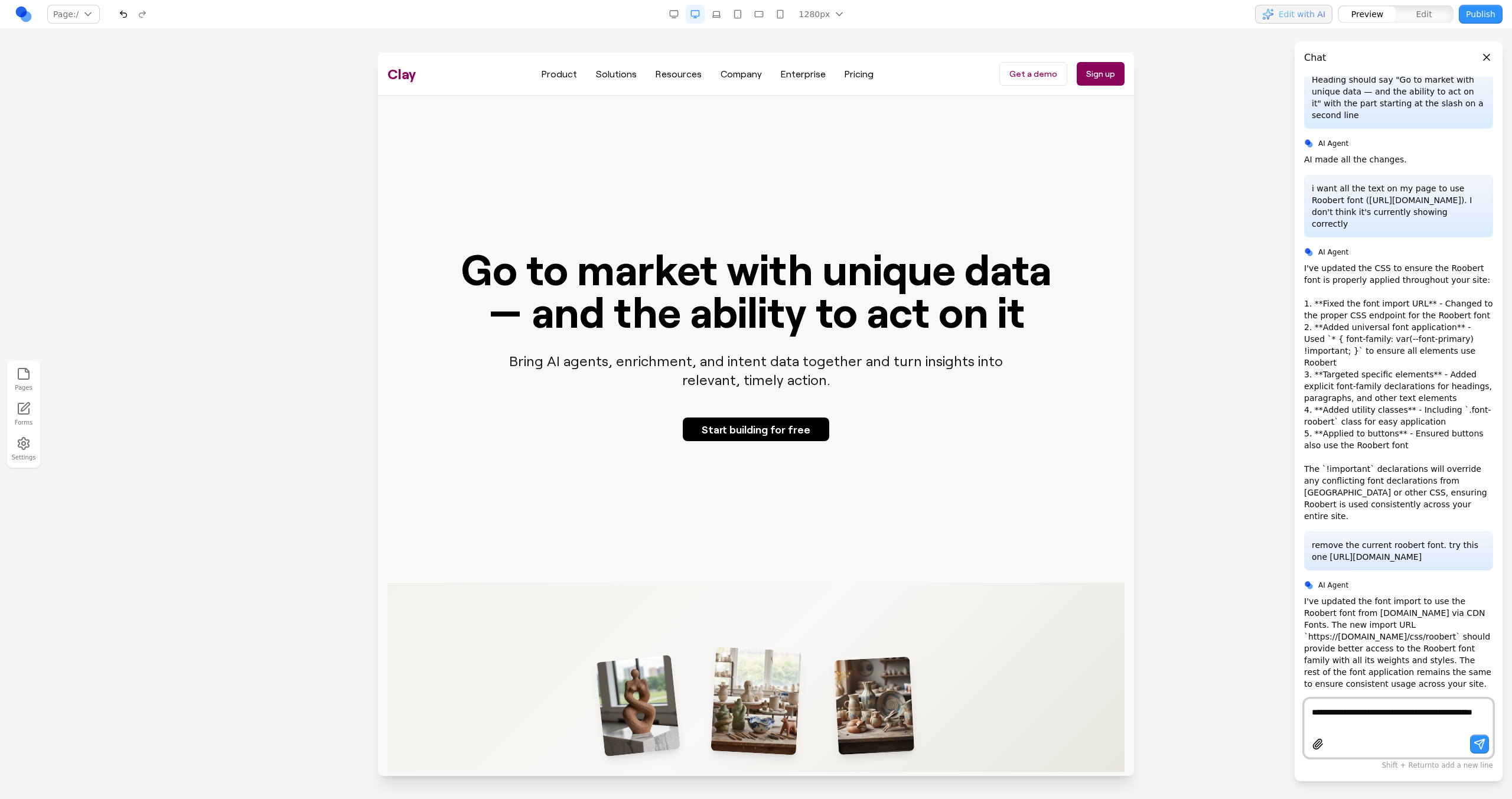 The image size is (1512, 799). I want to click on button: Pages, so click(24, 380).